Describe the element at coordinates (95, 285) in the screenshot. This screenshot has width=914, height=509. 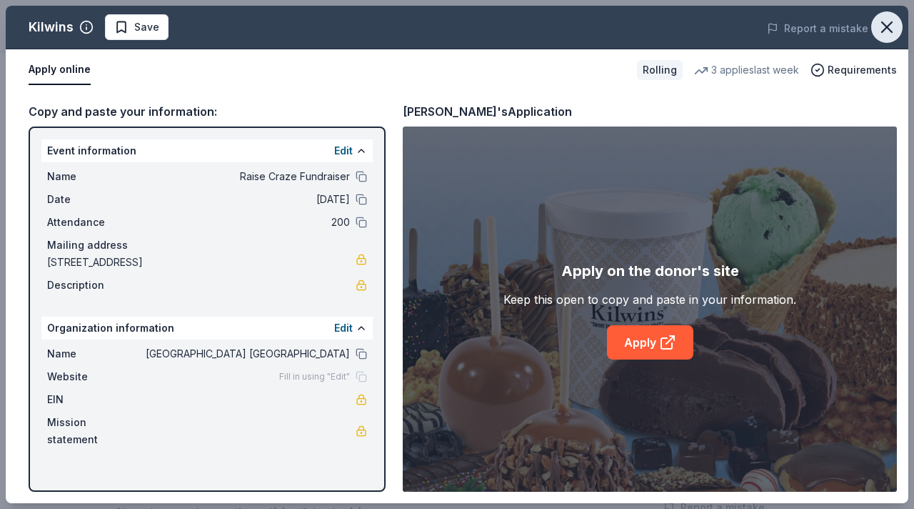
I see `span: Description` at that location.